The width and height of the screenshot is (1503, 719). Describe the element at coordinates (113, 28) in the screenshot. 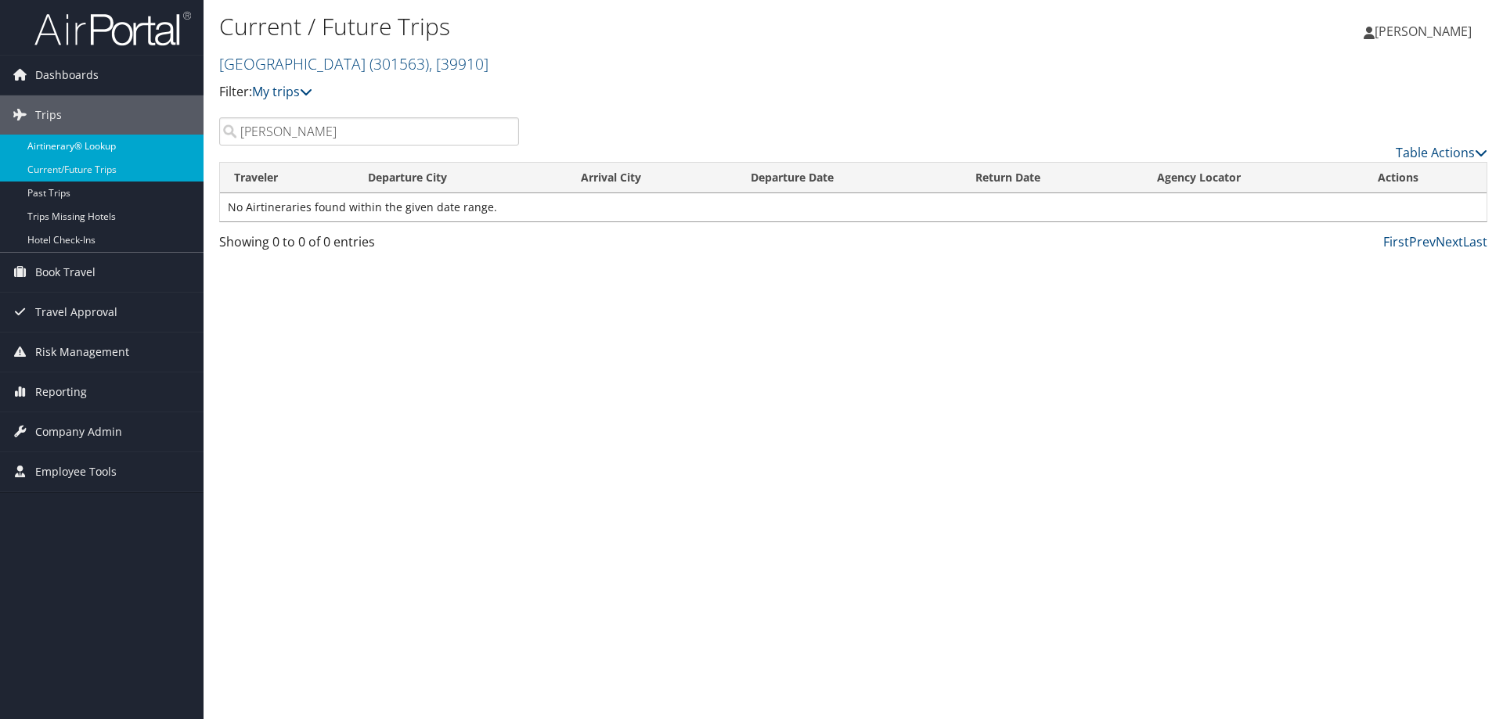

I see `img: airportal-logo.png` at that location.